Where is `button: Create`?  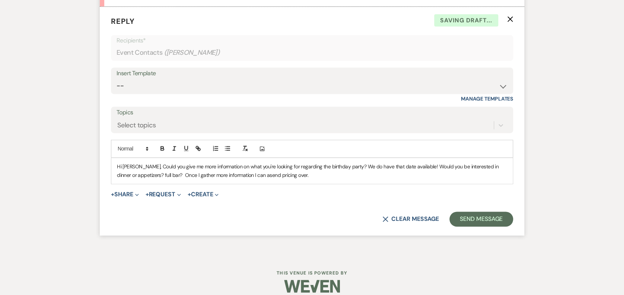
button: Create is located at coordinates (203, 194).